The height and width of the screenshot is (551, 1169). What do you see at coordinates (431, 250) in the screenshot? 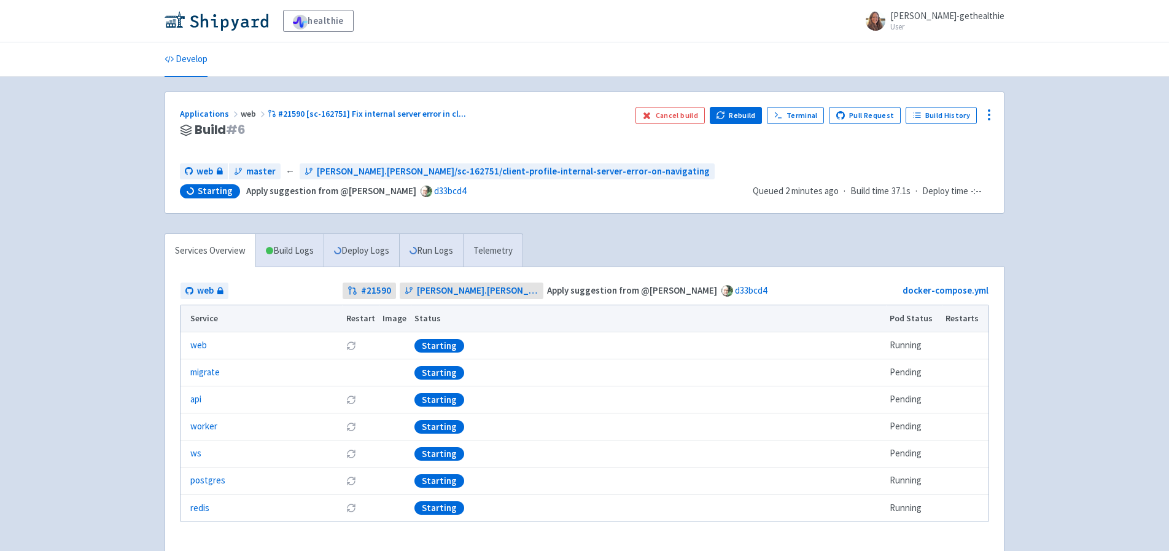
I see `a: Run Logs` at bounding box center [431, 250].